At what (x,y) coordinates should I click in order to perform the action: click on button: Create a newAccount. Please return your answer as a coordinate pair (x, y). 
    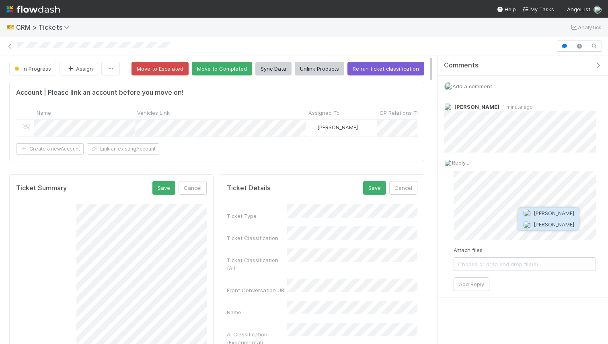
    Looking at the image, I should click on (50, 149).